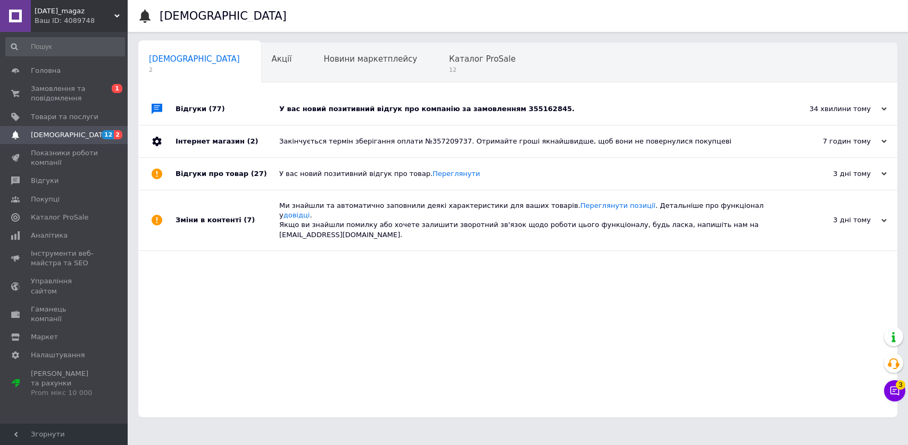 The image size is (908, 445). Describe the element at coordinates (227, 142) in the screenshot. I see `div: Інтернет магазин` at that location.